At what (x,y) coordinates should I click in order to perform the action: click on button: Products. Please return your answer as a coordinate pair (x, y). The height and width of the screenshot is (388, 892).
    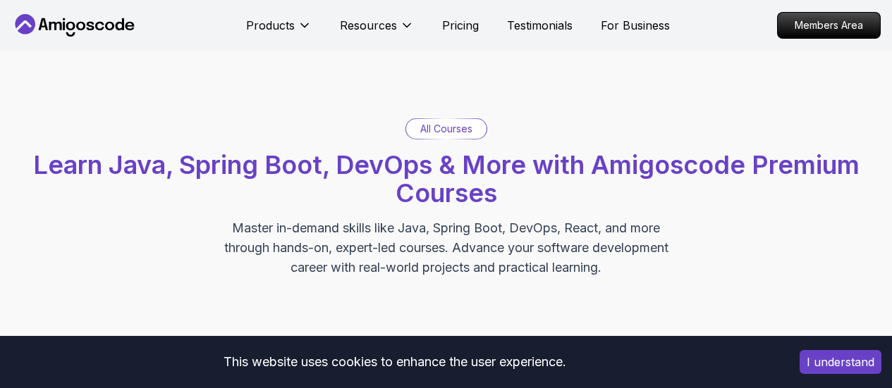
    Looking at the image, I should click on (278, 31).